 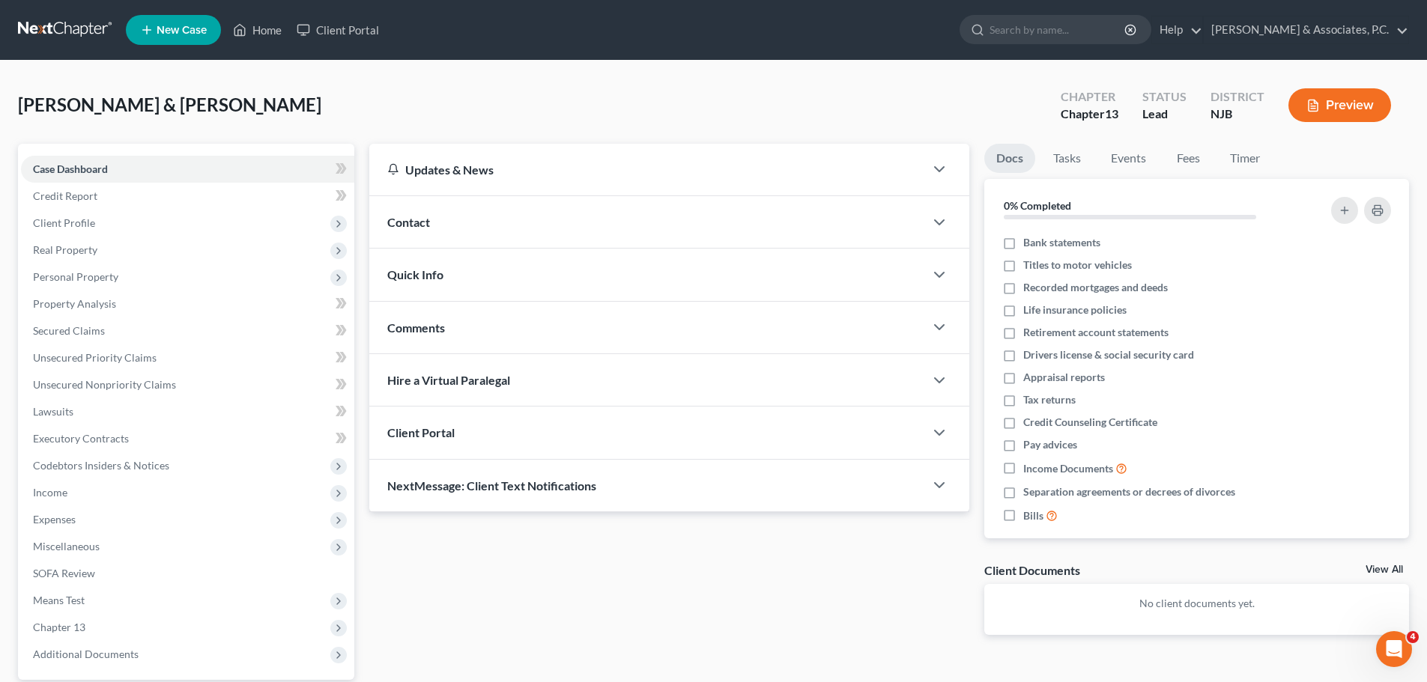 What do you see at coordinates (1090, 422) in the screenshot?
I see `span: Credit Counseling Certificate` at bounding box center [1090, 422].